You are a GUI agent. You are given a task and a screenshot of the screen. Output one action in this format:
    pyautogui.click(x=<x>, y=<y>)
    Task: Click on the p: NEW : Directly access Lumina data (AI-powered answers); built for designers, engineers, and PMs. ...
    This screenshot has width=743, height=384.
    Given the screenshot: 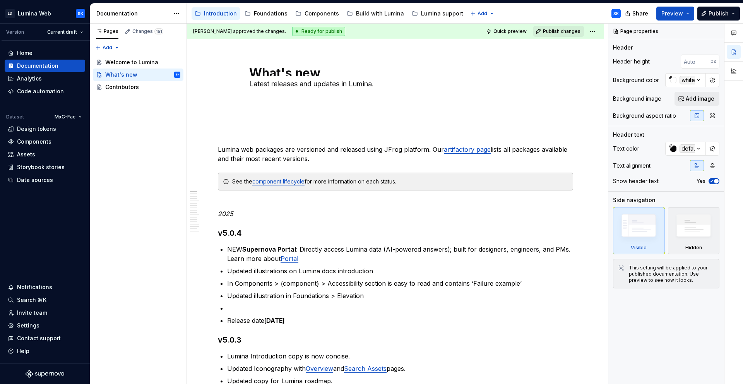 What is the action you would take?
    pyautogui.click(x=400, y=254)
    